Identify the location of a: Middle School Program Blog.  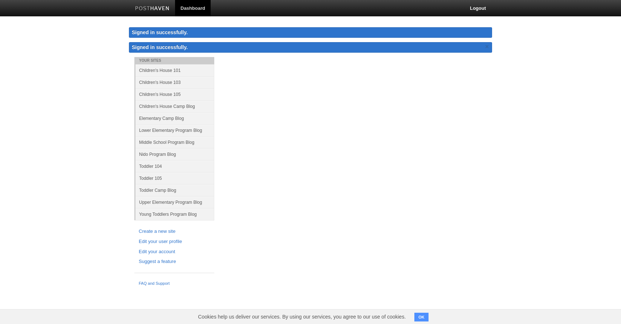
(175, 142).